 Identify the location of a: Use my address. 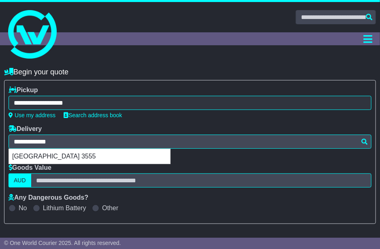
(32, 115).